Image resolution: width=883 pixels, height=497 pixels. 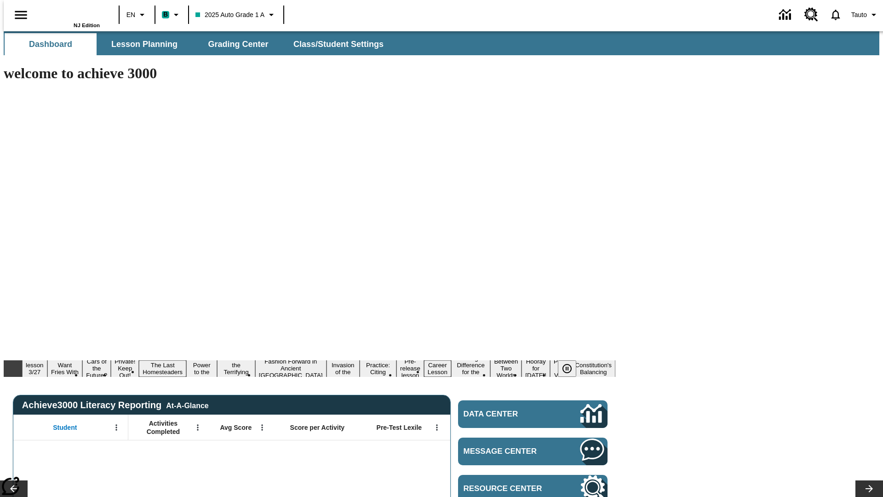 What do you see at coordinates (65, 368) in the screenshot?
I see `button: Slide 2 Do You Want Fries With That?` at bounding box center [65, 368].